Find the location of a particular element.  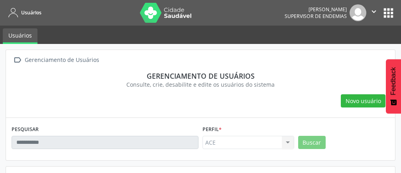

span: Novo usuário is located at coordinates (363, 101).